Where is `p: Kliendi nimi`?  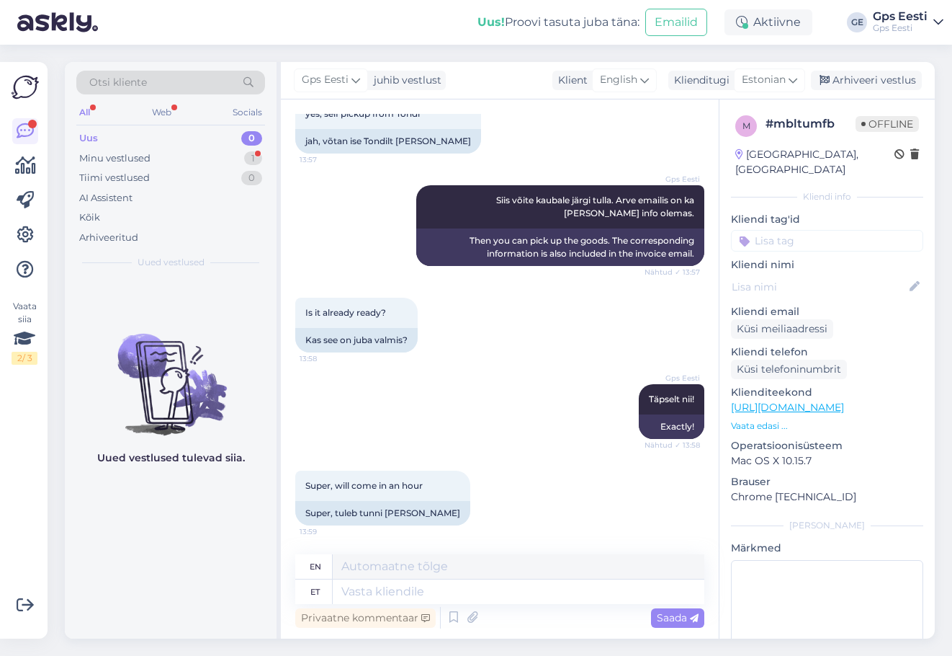 p: Kliendi nimi is located at coordinates (827, 264).